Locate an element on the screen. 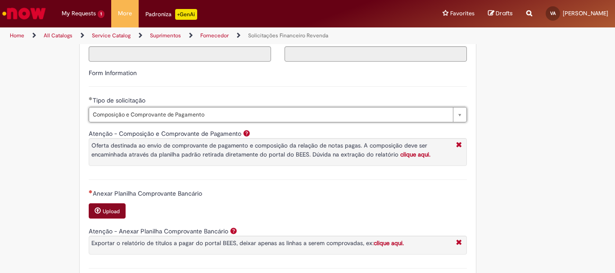 This screenshot has width=615, height=273. a: Drafts is located at coordinates (500, 14).